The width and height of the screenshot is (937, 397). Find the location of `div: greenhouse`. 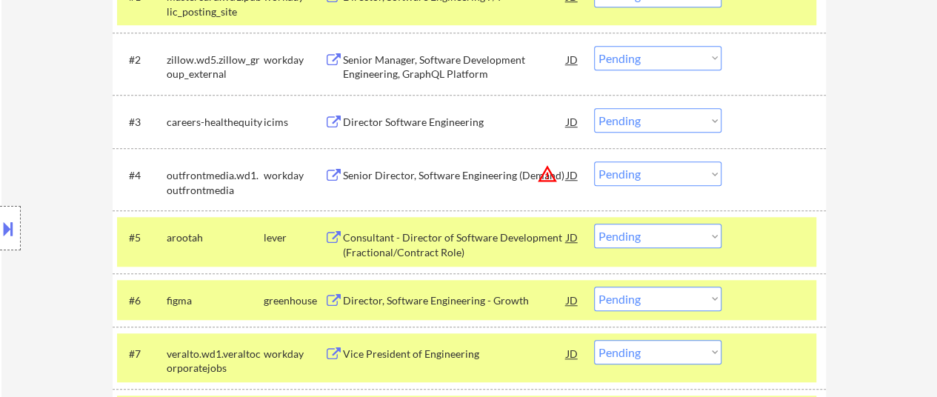

div: greenhouse is located at coordinates (294, 301).